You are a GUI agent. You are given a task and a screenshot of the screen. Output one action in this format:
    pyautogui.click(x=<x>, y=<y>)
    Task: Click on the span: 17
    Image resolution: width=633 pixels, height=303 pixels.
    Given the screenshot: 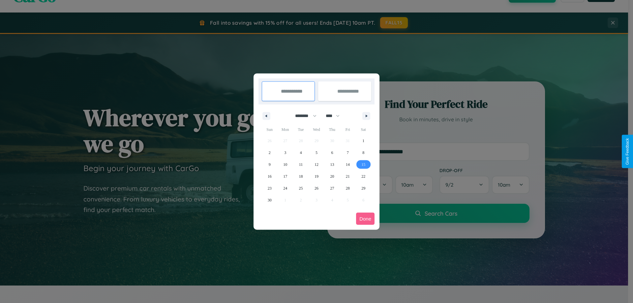 What is the action you would take?
    pyautogui.click(x=285, y=176)
    